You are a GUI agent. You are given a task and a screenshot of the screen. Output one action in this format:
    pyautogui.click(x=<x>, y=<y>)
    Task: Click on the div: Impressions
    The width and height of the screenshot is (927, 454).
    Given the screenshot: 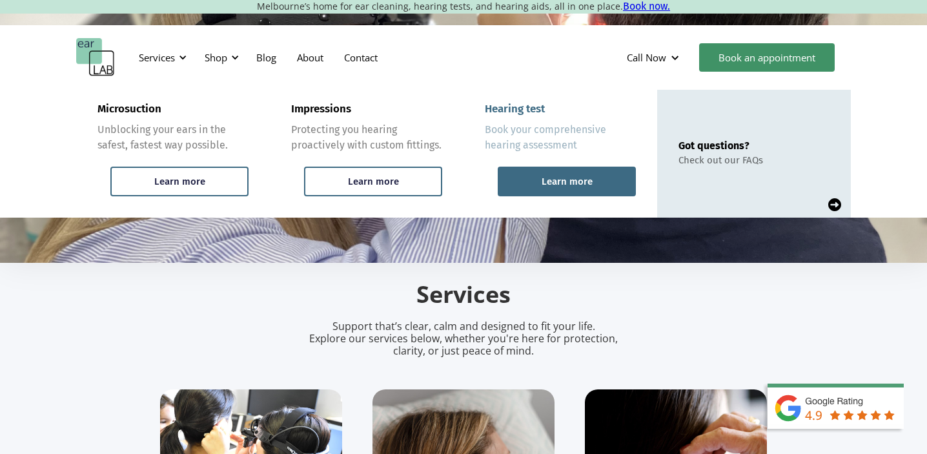 What is the action you would take?
    pyautogui.click(x=321, y=109)
    